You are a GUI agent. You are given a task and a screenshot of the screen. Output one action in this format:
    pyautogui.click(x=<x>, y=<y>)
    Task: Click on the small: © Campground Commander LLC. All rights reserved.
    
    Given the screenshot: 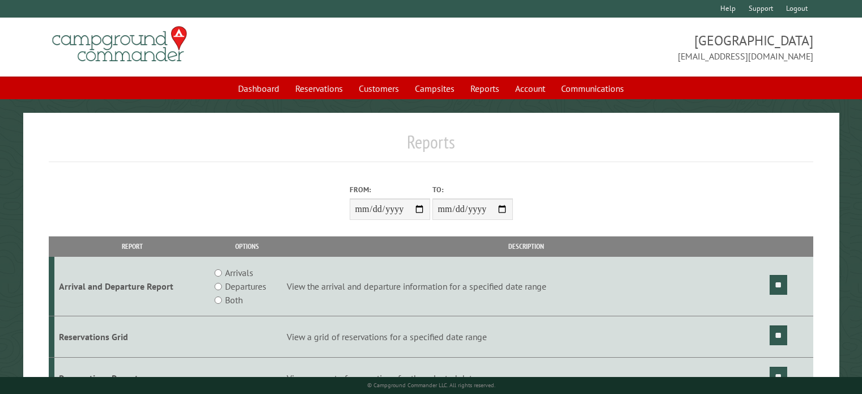 What is the action you would take?
    pyautogui.click(x=431, y=385)
    